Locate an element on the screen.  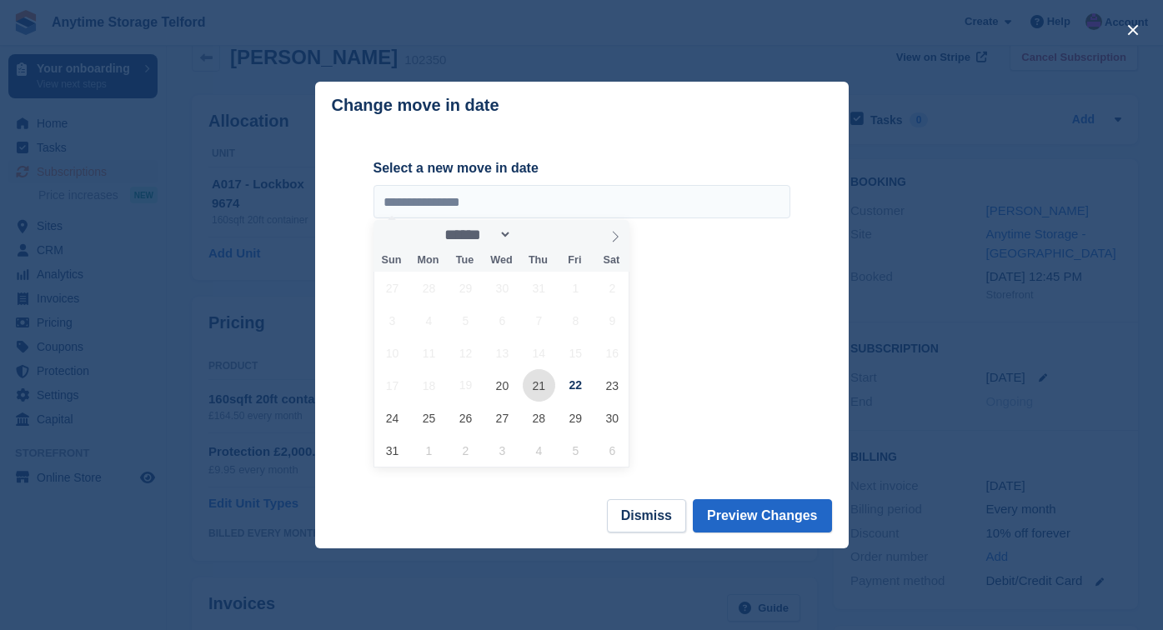
span: July 28, 2025 is located at coordinates (429, 288).